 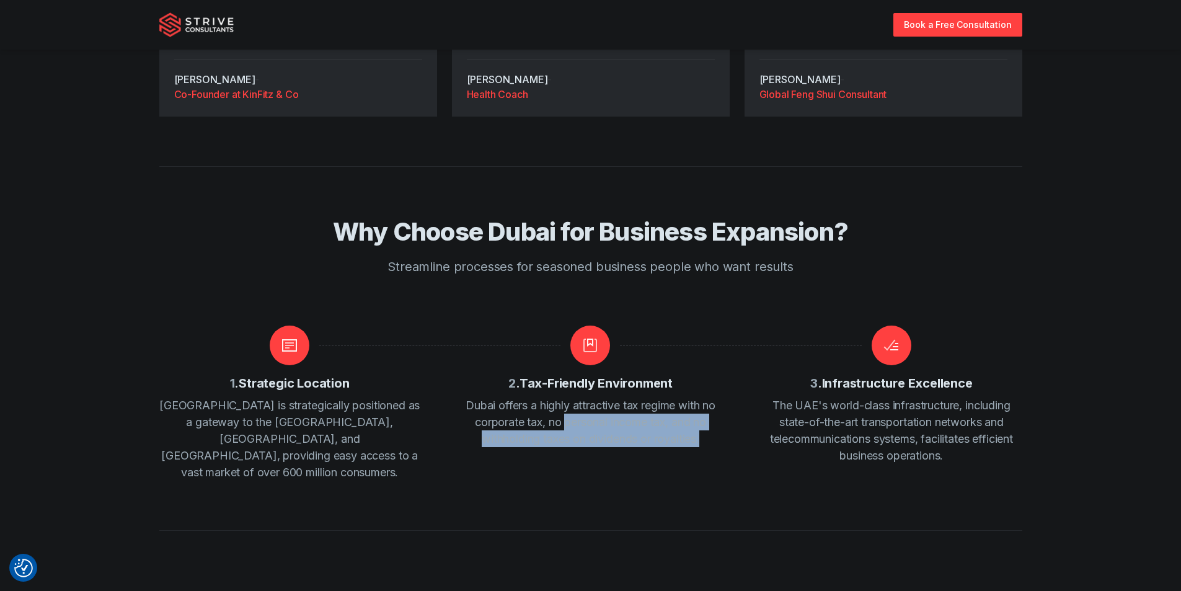 What do you see at coordinates (24, 568) in the screenshot?
I see `button: Consent Preferences` at bounding box center [24, 568].